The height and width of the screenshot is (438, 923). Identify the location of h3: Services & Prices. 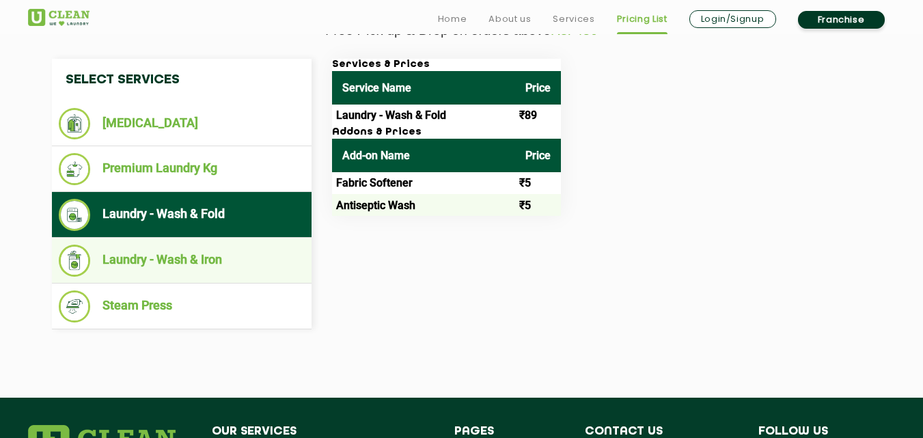
(446, 65).